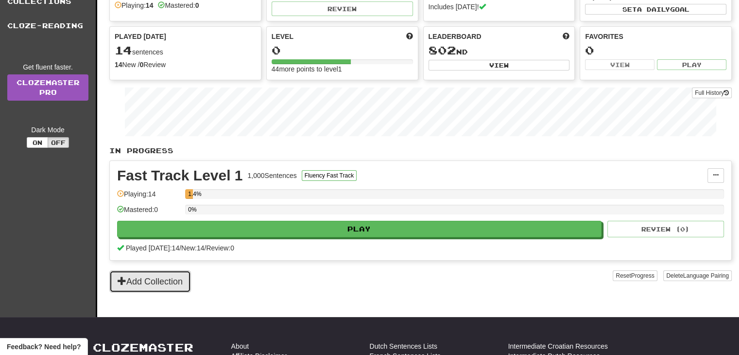 The width and height of the screenshot is (739, 355). What do you see at coordinates (192, 248) in the screenshot?
I see `span: New: 14` at bounding box center [192, 248].